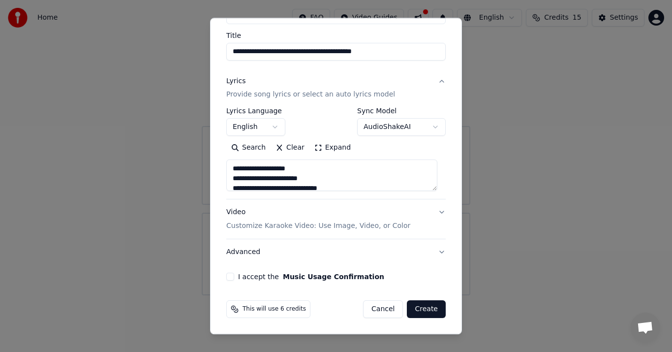 The height and width of the screenshot is (352, 672). I want to click on label: Lyrics Language, so click(256, 111).